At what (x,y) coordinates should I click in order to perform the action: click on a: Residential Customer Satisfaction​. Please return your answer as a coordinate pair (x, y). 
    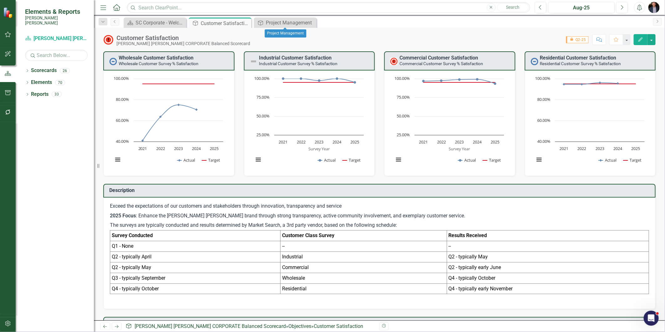
    Looking at the image, I should click on (578, 58).